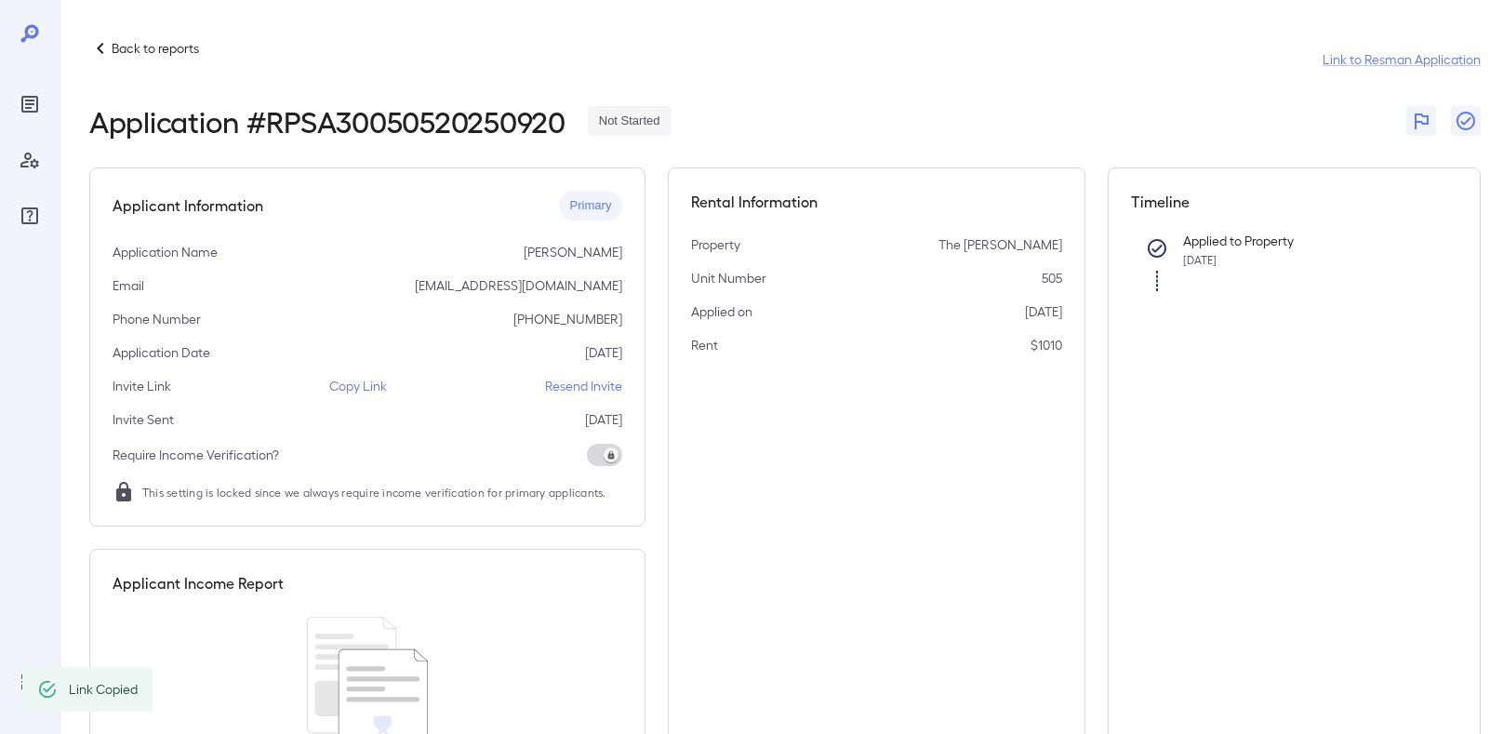 The height and width of the screenshot is (734, 1503). Describe the element at coordinates (327, 121) in the screenshot. I see `h2: Application # RPSA30050520250920` at that location.